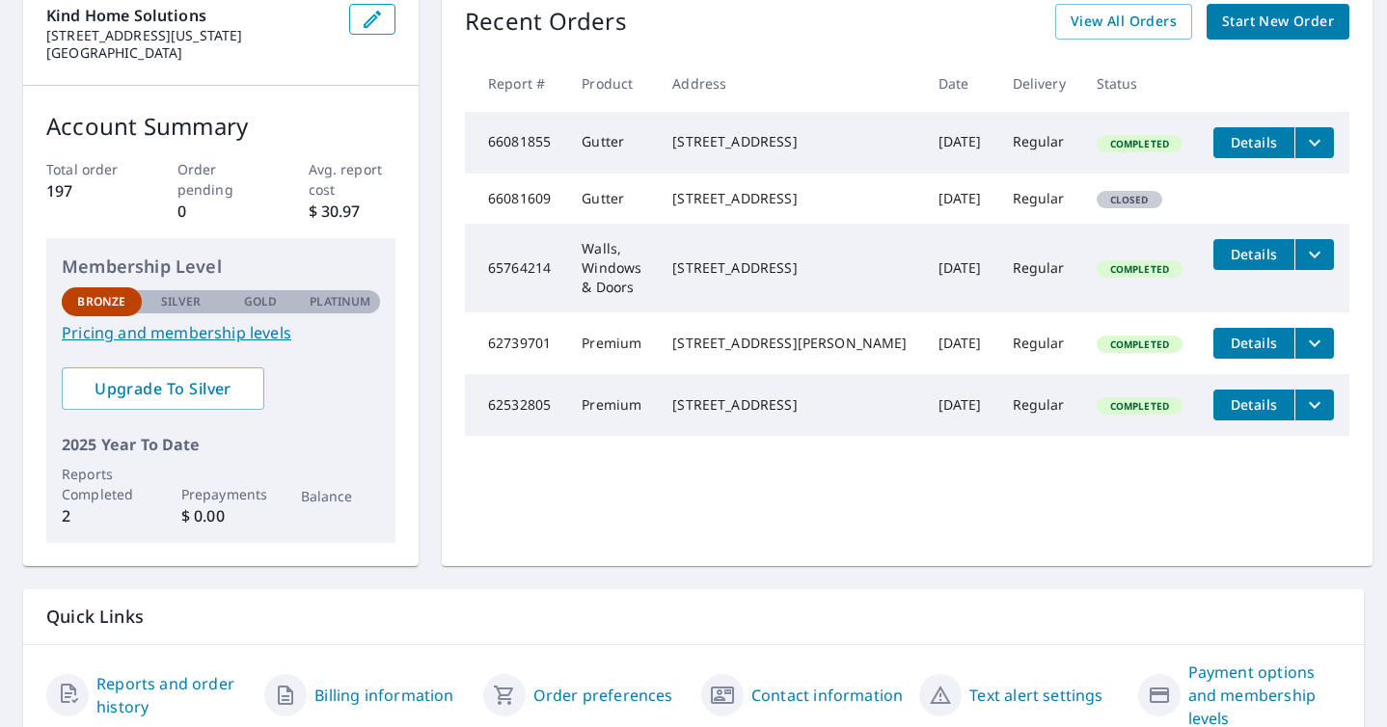  What do you see at coordinates (827, 695) in the screenshot?
I see `a: Contact information` at bounding box center [827, 695].